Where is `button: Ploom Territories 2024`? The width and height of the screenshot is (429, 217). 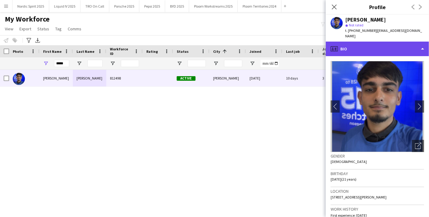 button: Ploom Territories 2024 is located at coordinates (259, 6).